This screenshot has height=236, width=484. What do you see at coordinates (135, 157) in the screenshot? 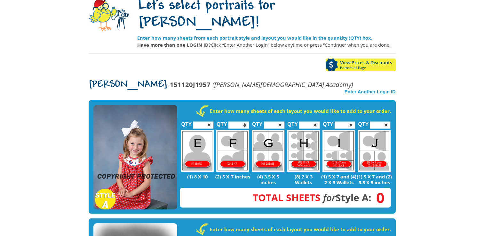
I see `img: STYLE A` at bounding box center [135, 157].